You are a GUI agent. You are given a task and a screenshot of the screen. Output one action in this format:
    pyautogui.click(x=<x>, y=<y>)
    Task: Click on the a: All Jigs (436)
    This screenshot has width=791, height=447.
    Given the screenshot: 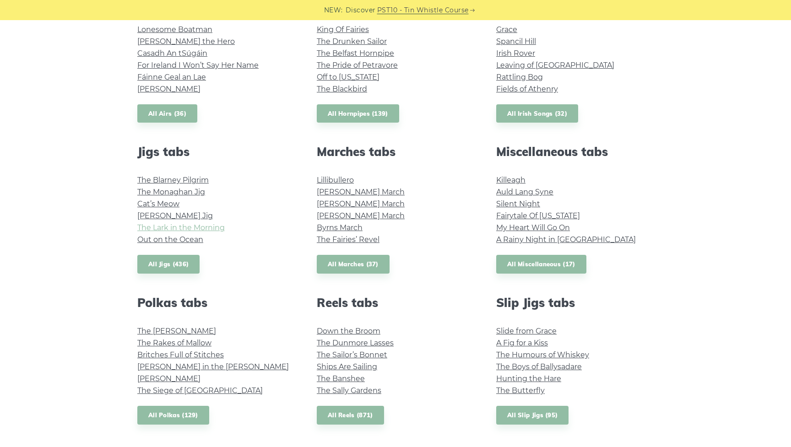 What is the action you would take?
    pyautogui.click(x=169, y=264)
    